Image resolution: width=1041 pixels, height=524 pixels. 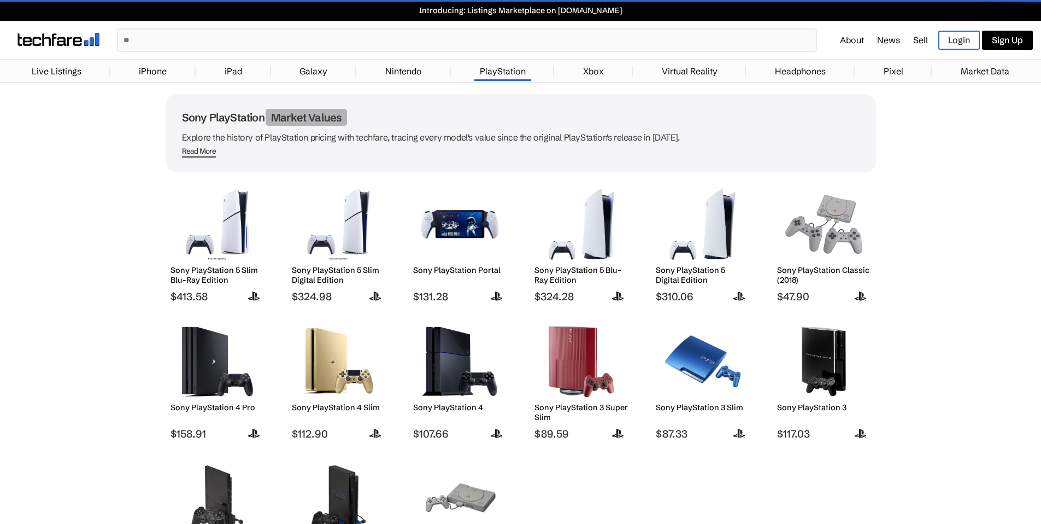 I want to click on img: Sony PlayStation Portal, so click(x=460, y=224).